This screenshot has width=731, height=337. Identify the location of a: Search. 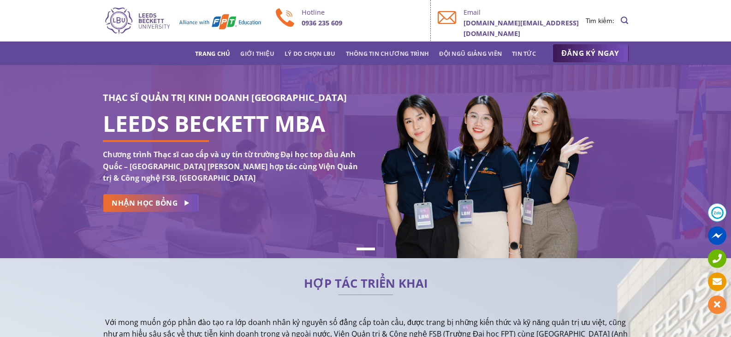
(624, 20).